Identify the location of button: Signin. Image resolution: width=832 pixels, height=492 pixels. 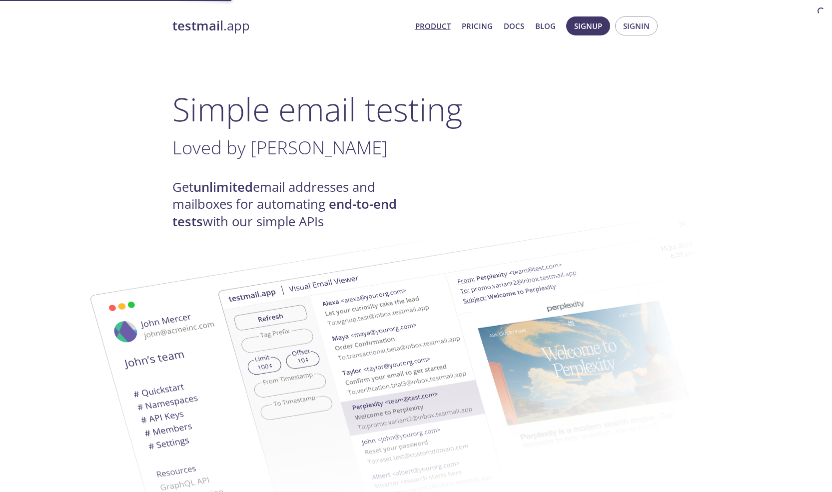
(636, 26).